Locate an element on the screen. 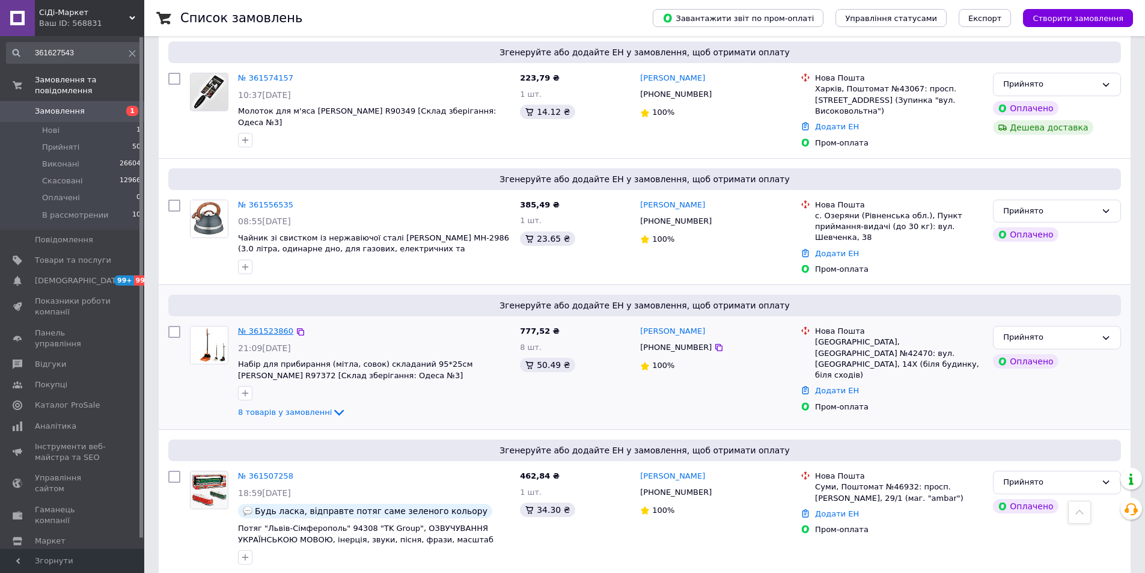 Image resolution: width=1145 pixels, height=573 pixels. span: 385,49 ₴ is located at coordinates (540, 204).